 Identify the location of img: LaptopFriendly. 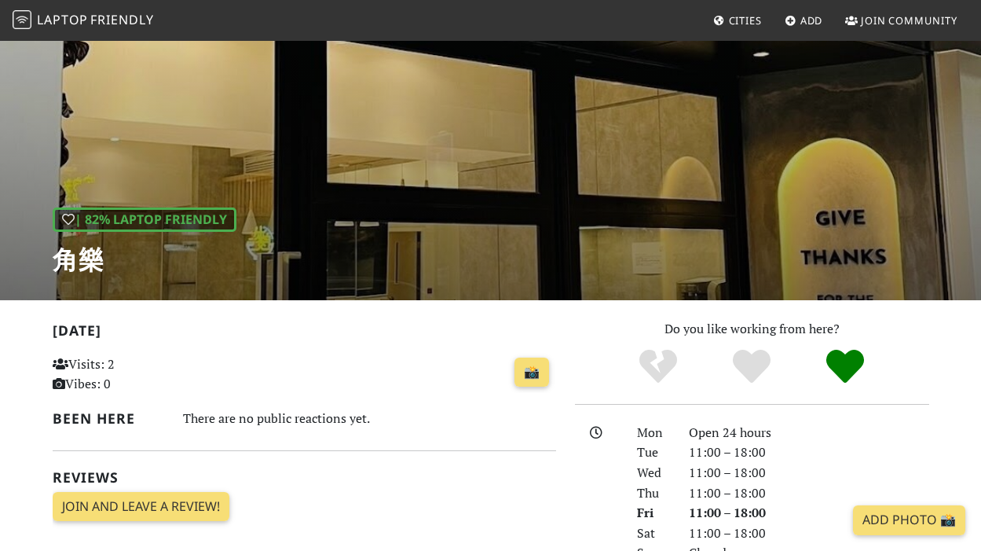
(22, 20).